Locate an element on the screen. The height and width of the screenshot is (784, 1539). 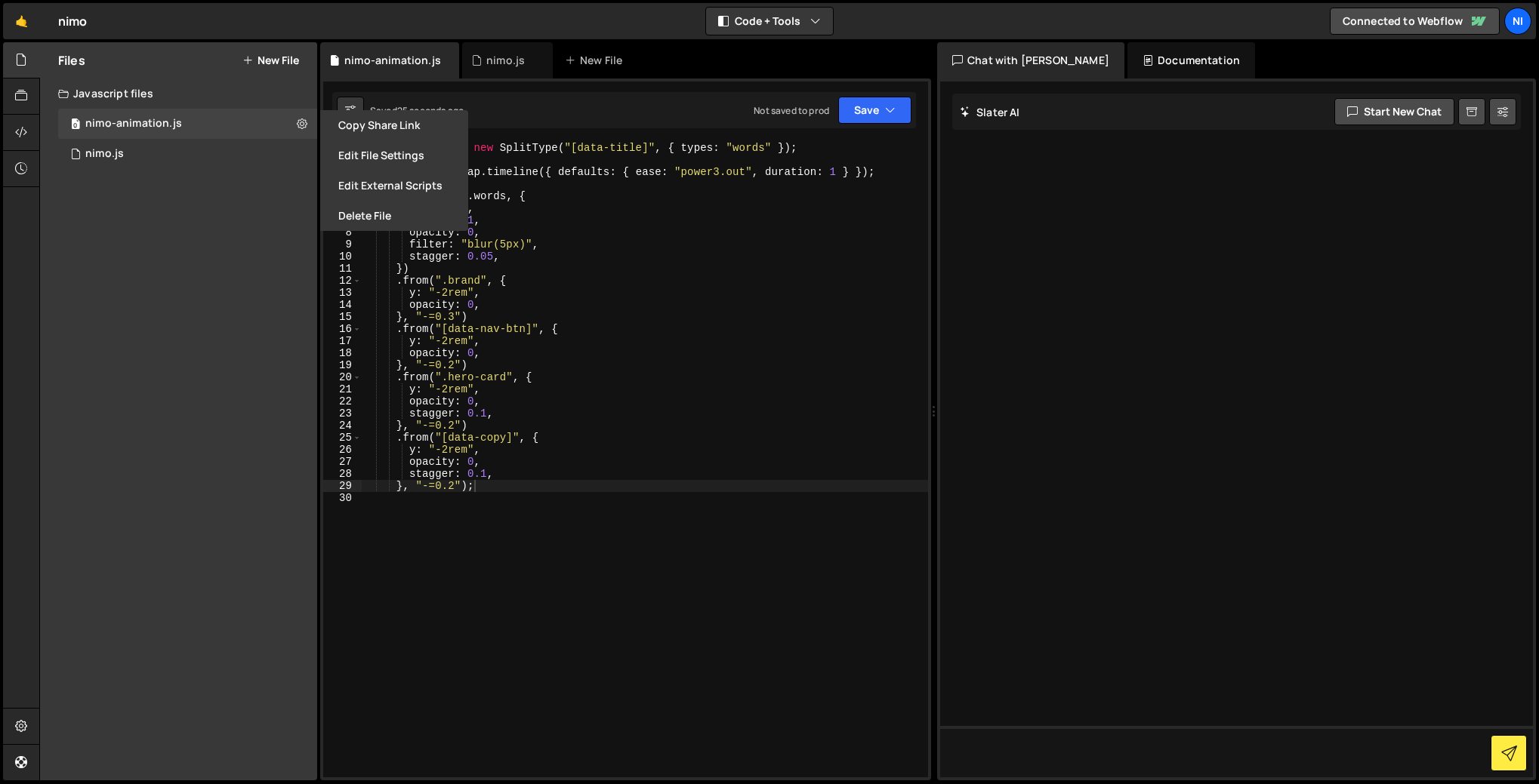
div: 9 is located at coordinates (342, 244).